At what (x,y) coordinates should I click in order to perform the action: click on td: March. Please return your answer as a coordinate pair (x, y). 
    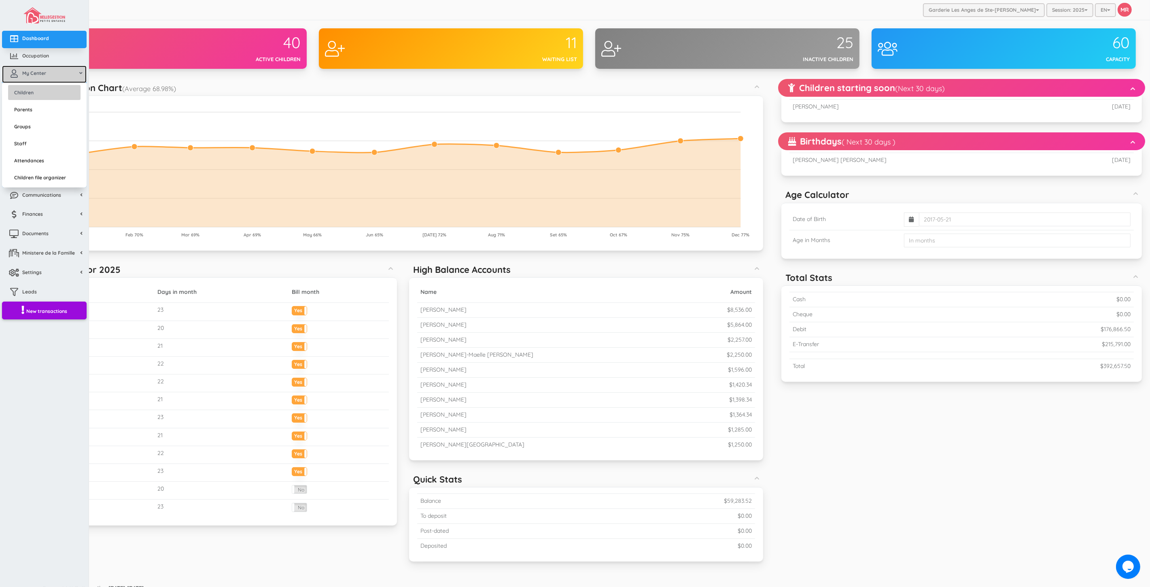
    Looking at the image, I should click on (102, 347).